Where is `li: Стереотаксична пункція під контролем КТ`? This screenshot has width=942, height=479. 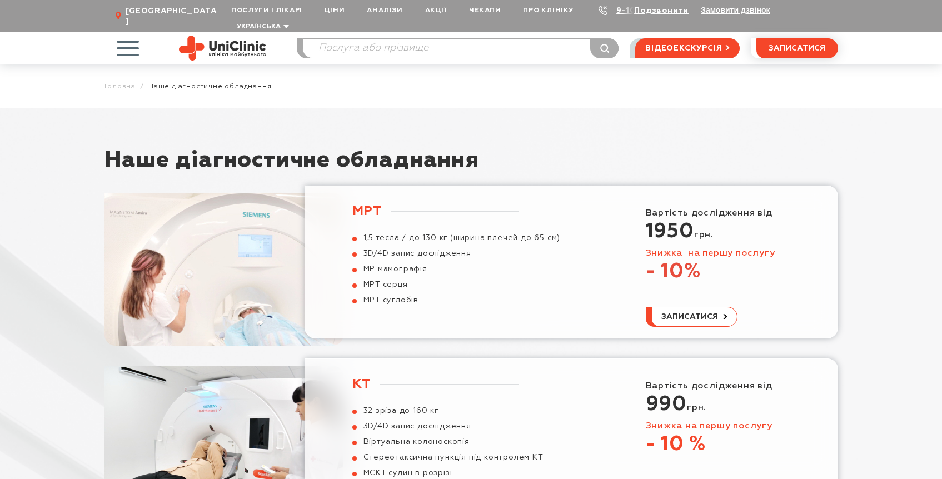
li: Стереотаксична пункція під контролем КТ is located at coordinates (448, 457).